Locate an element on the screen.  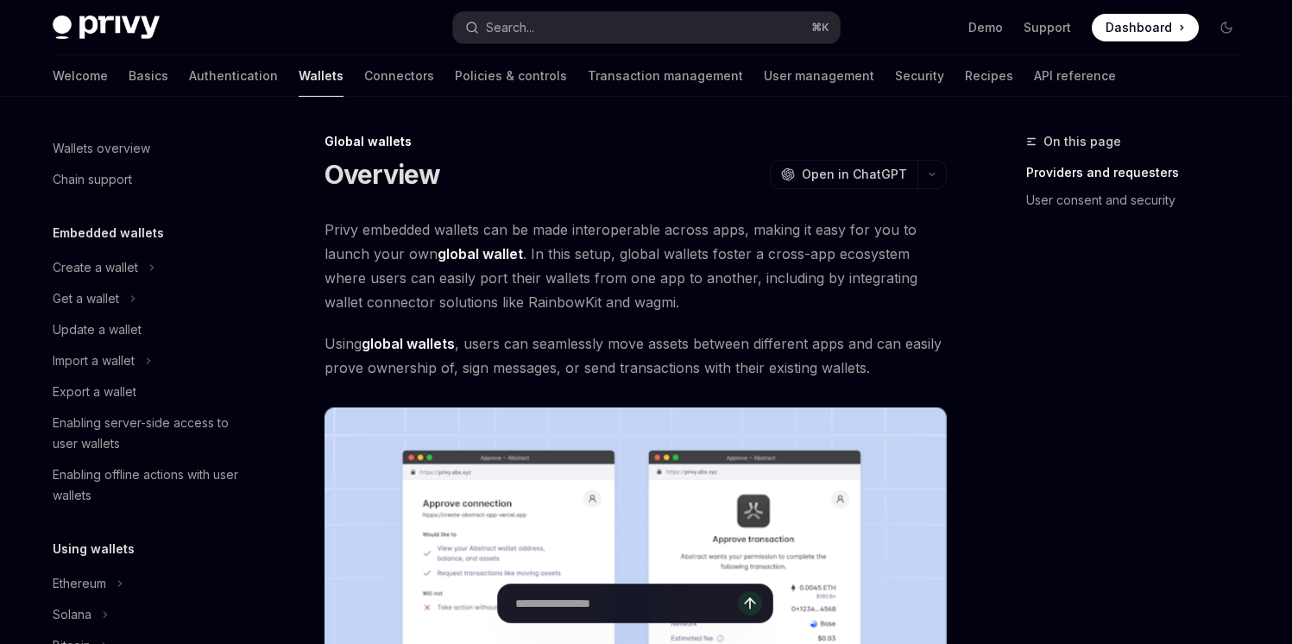
button: Toggle dark mode is located at coordinates (1226, 28).